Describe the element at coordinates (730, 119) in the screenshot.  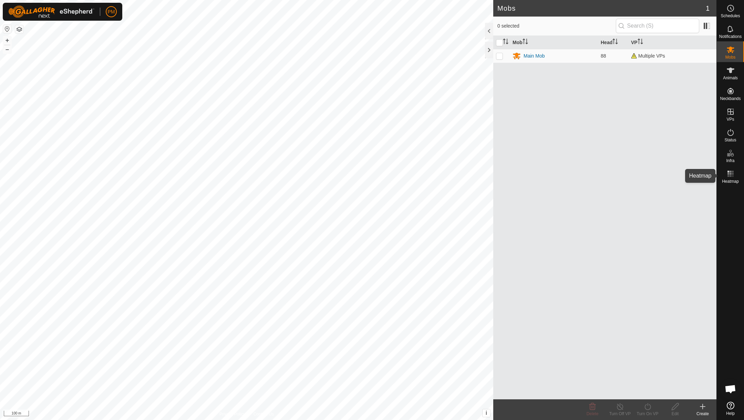
I see `span: VPs` at that location.